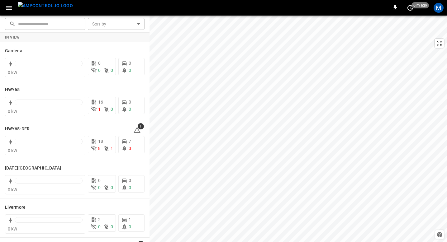  Describe the element at coordinates (99, 149) in the screenshot. I see `span: 8` at that location.